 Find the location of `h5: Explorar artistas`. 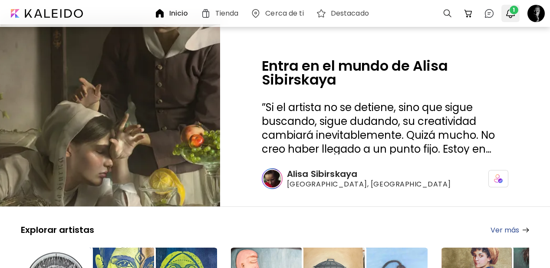

h5: Explorar artistas is located at coordinates (57, 230).